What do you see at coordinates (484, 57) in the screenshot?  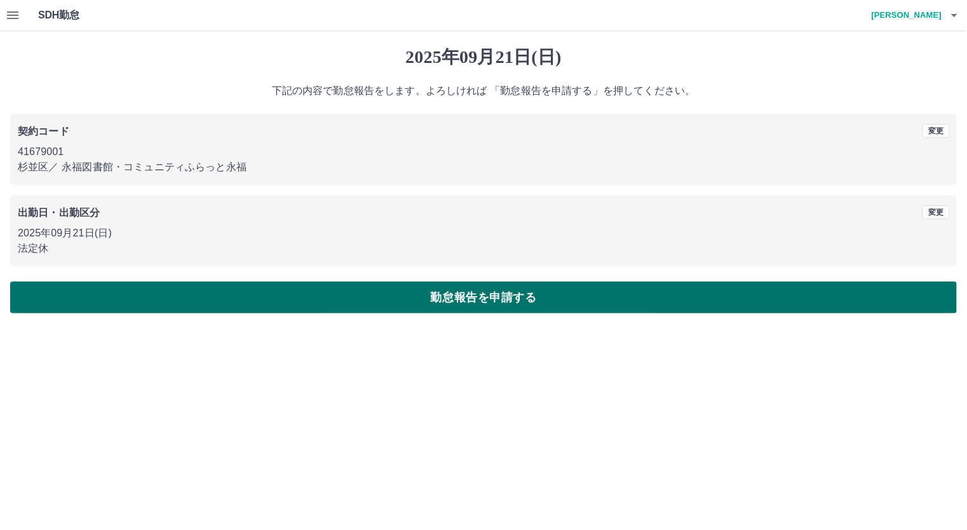 I see `h1: 2025年09月21日(日)` at bounding box center [484, 57].